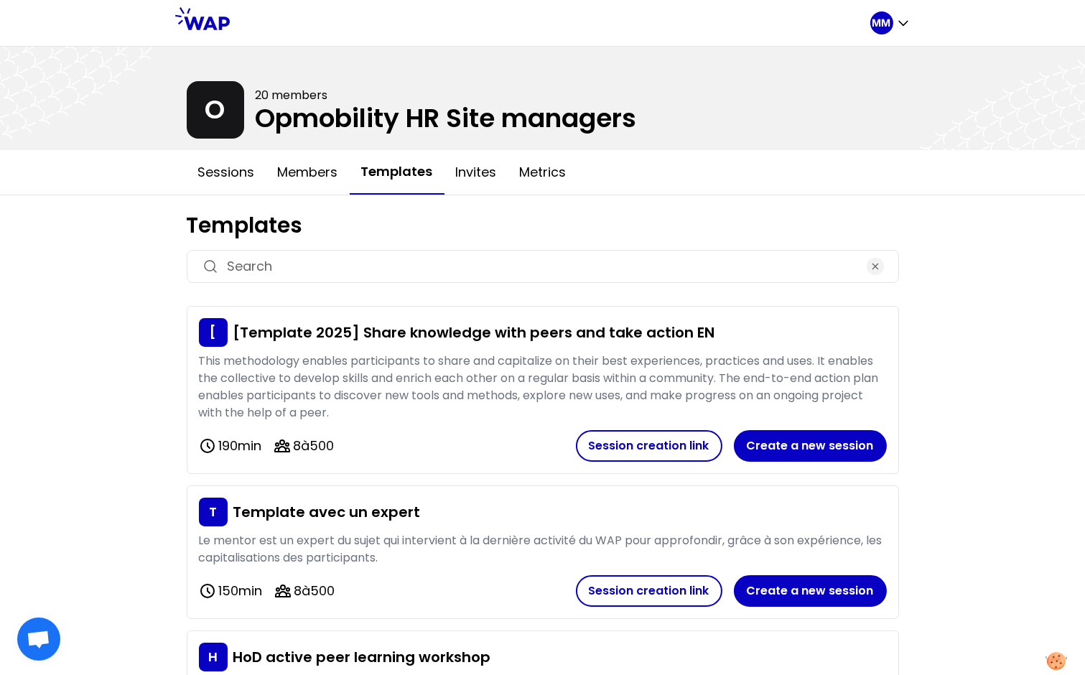 The width and height of the screenshot is (1085, 675). What do you see at coordinates (476, 172) in the screenshot?
I see `button: Invites` at bounding box center [476, 172].